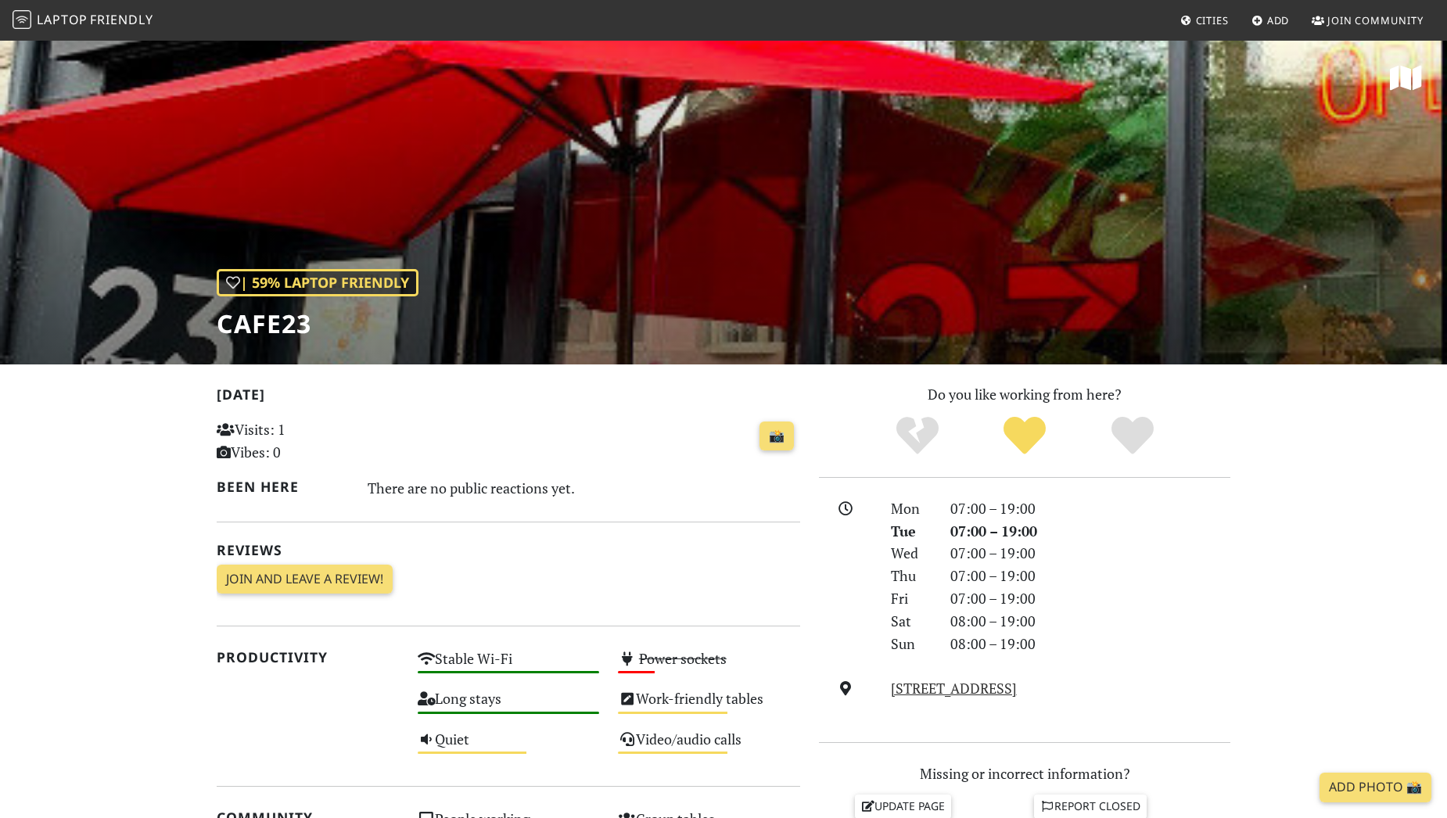  Describe the element at coordinates (1278, 20) in the screenshot. I see `span: Add` at that location.